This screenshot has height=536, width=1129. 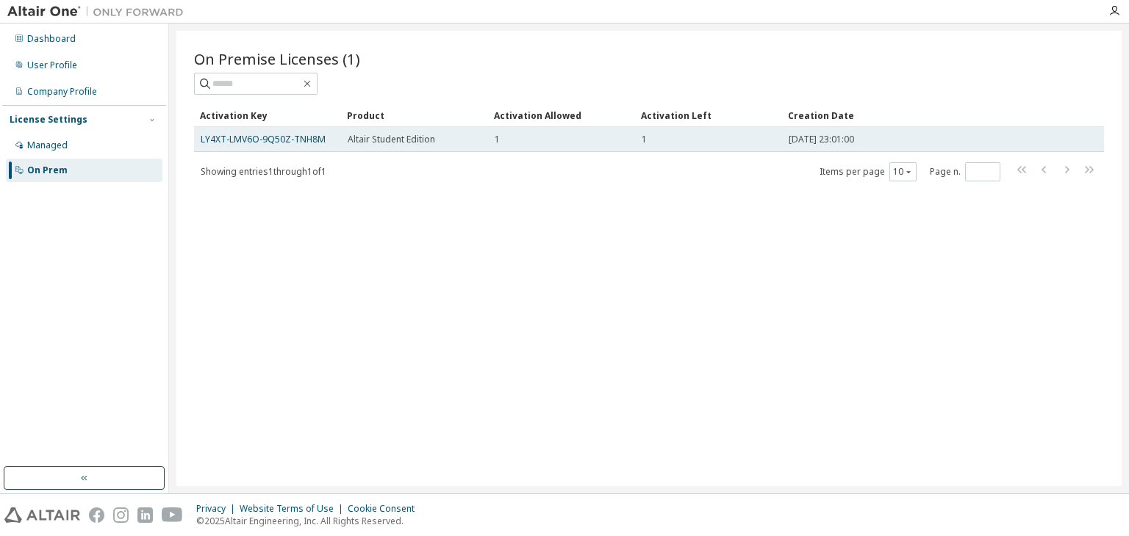 I want to click on div: Activation Allowed, so click(x=561, y=115).